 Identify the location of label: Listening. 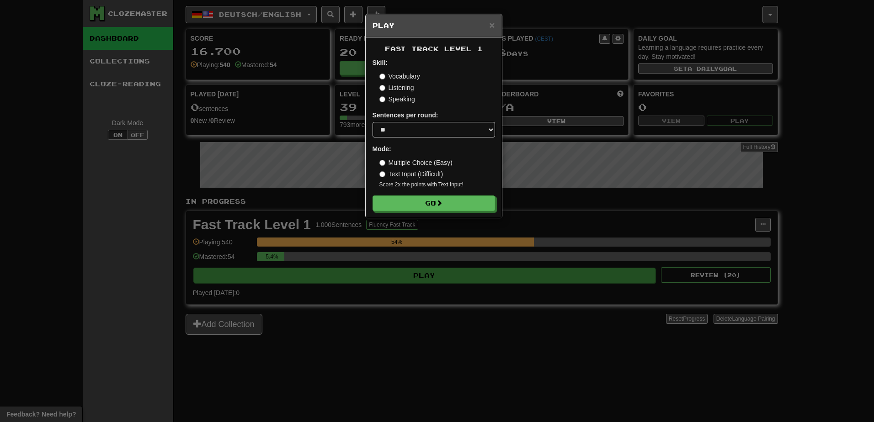
(397, 88).